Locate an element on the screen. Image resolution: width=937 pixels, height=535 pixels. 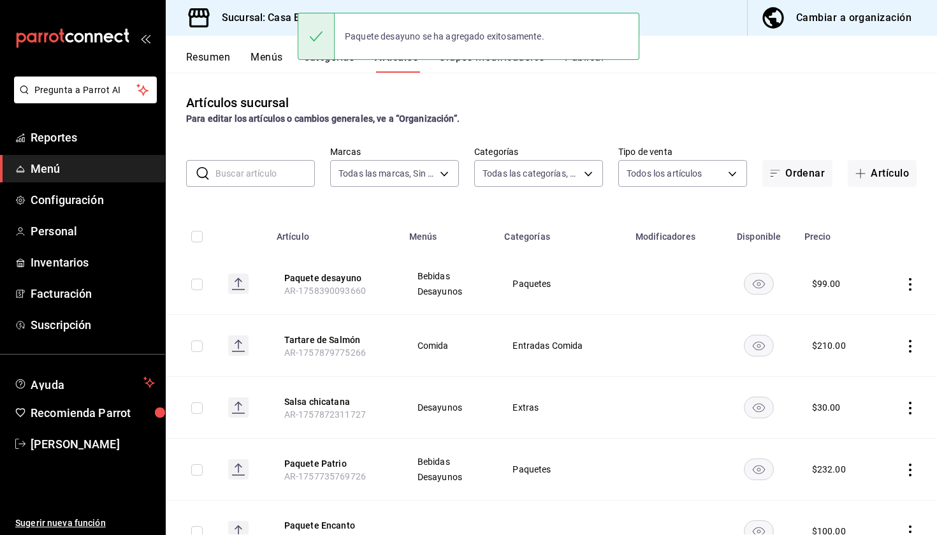
a: Pregunta a Parrot AI is located at coordinates (83, 99).